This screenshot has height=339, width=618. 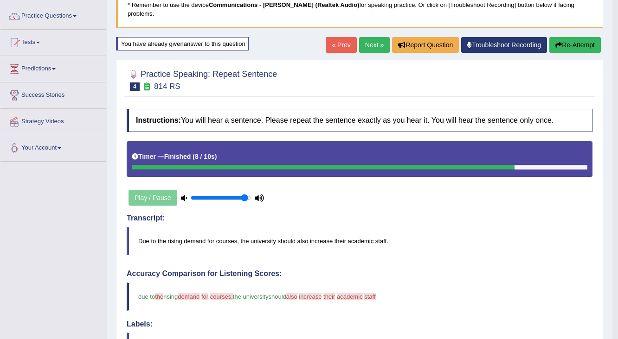 What do you see at coordinates (359, 218) in the screenshot?
I see `h4: Transcript:` at bounding box center [359, 218].